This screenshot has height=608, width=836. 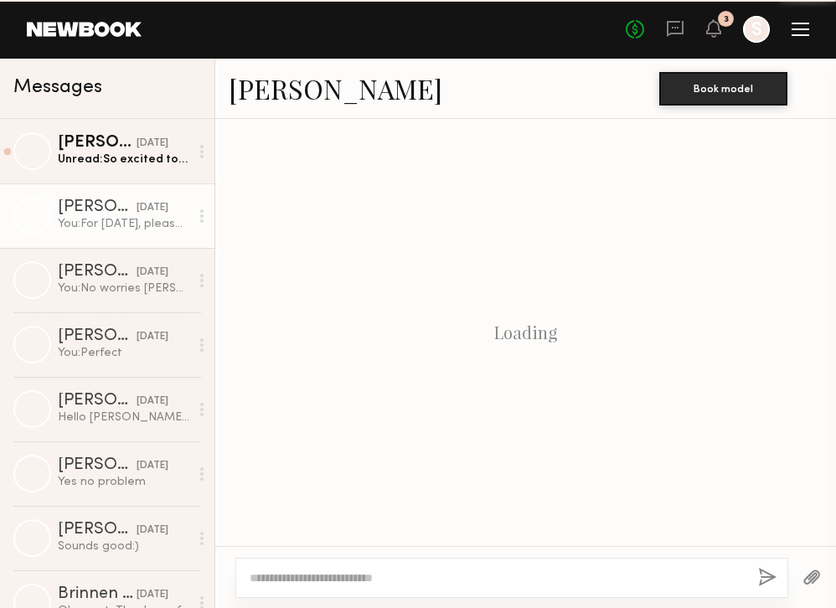 What do you see at coordinates (756, 29) in the screenshot?
I see `a: S` at bounding box center [756, 29].